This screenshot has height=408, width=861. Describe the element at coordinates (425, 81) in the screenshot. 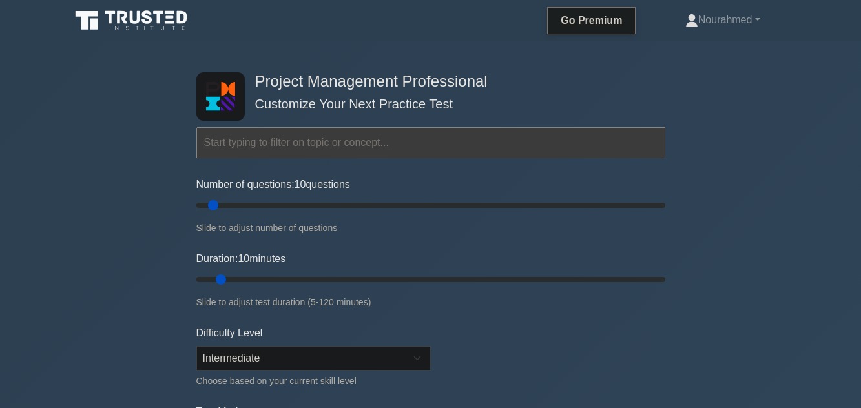

I see `h4: Project Management Professional` at that location.